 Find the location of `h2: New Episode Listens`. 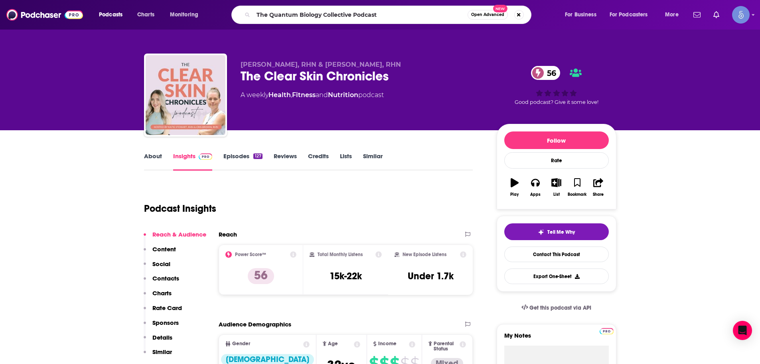

h2: New Episode Listens is located at coordinates (425, 254).